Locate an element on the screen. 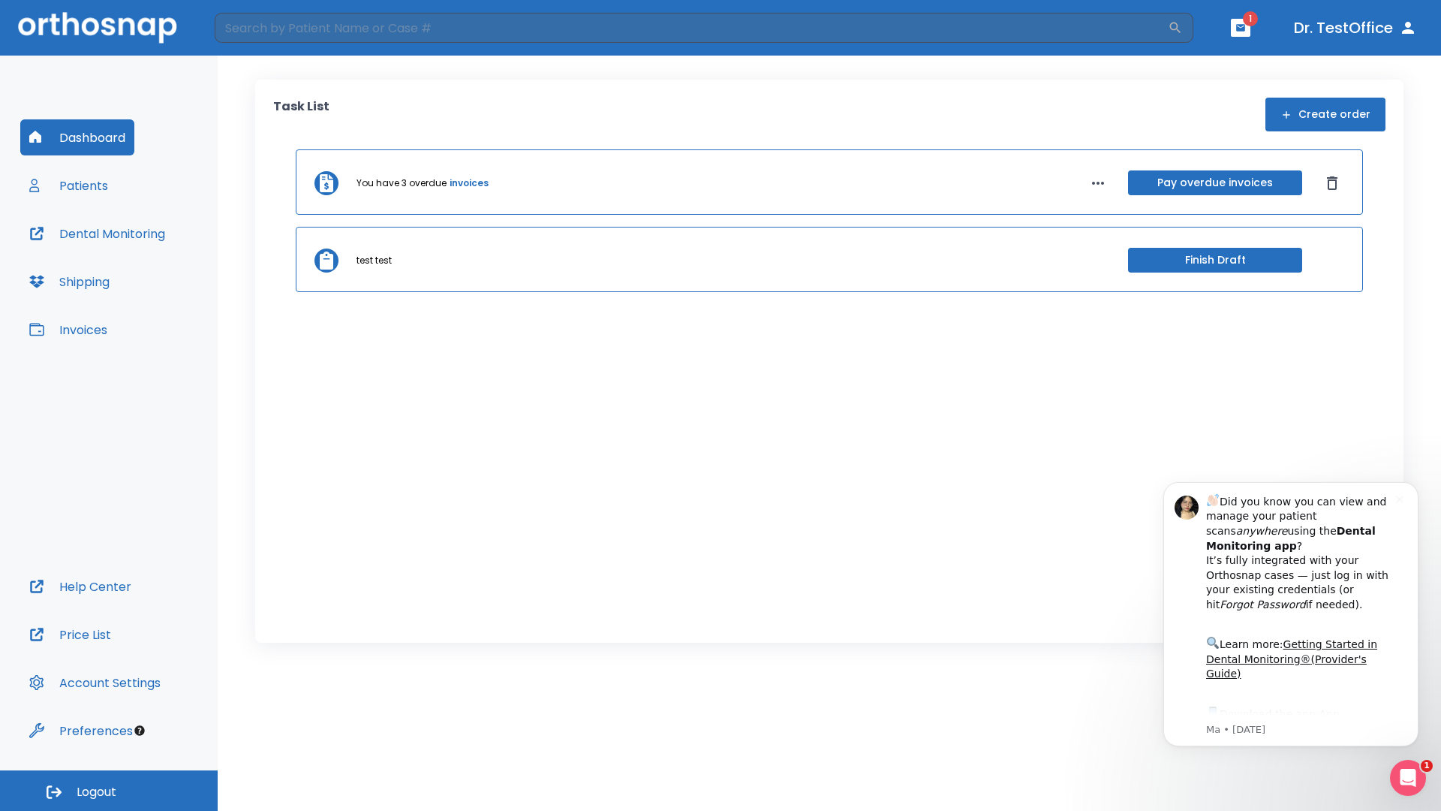 This screenshot has width=1441, height=811. button: Dental Monitoring is located at coordinates (97, 233).